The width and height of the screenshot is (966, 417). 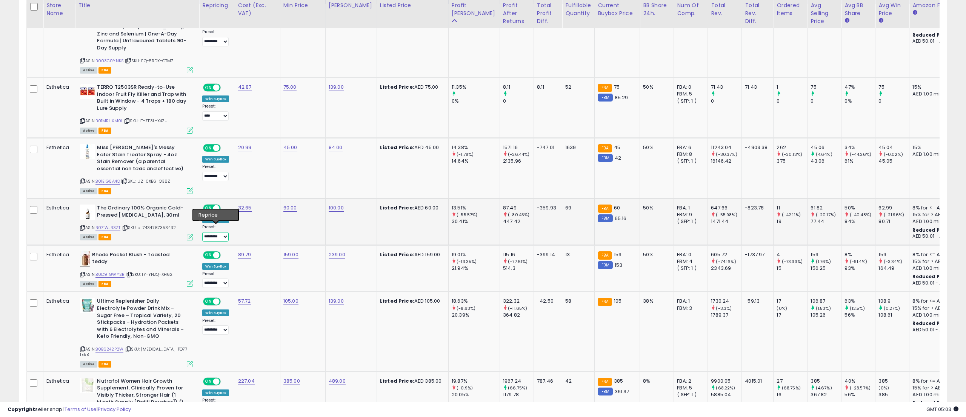 I want to click on div: 1730.24, so click(x=726, y=301).